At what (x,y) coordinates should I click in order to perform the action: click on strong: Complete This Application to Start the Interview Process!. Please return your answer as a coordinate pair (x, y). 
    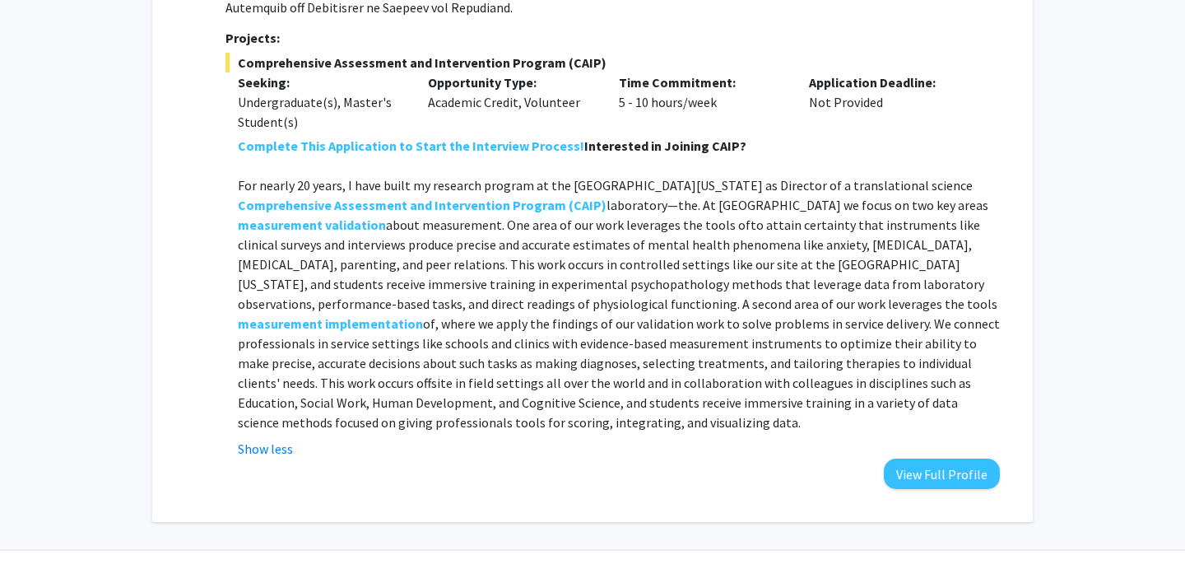
    Looking at the image, I should click on (411, 146).